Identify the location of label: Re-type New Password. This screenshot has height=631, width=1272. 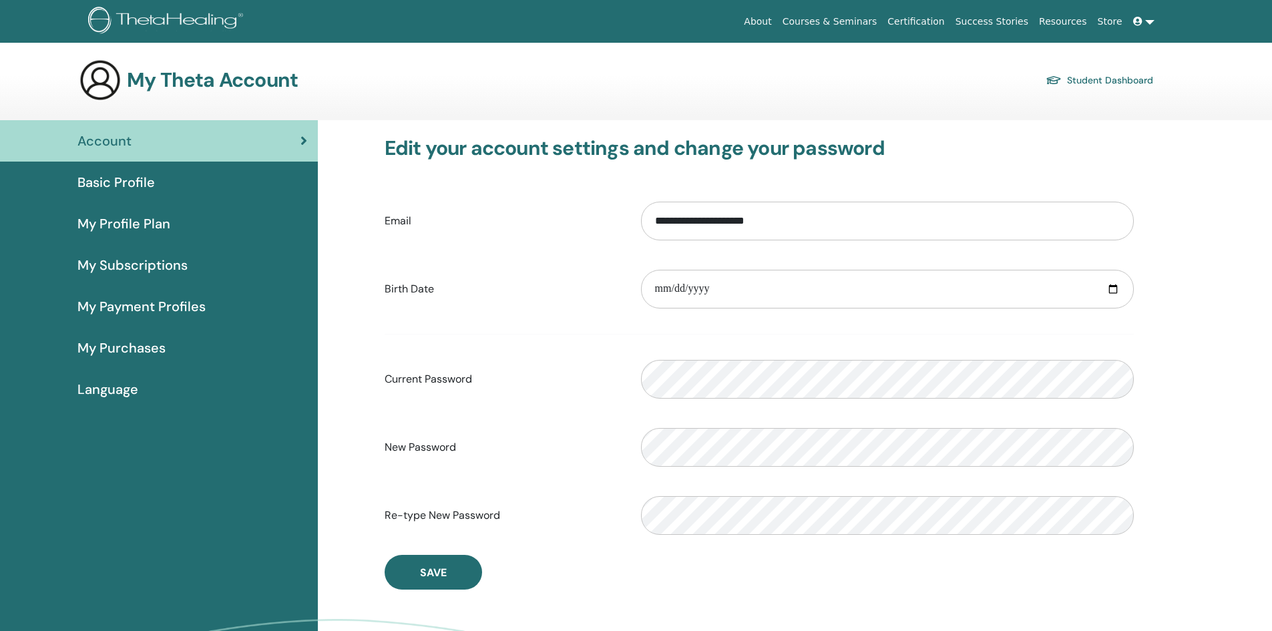
(503, 516).